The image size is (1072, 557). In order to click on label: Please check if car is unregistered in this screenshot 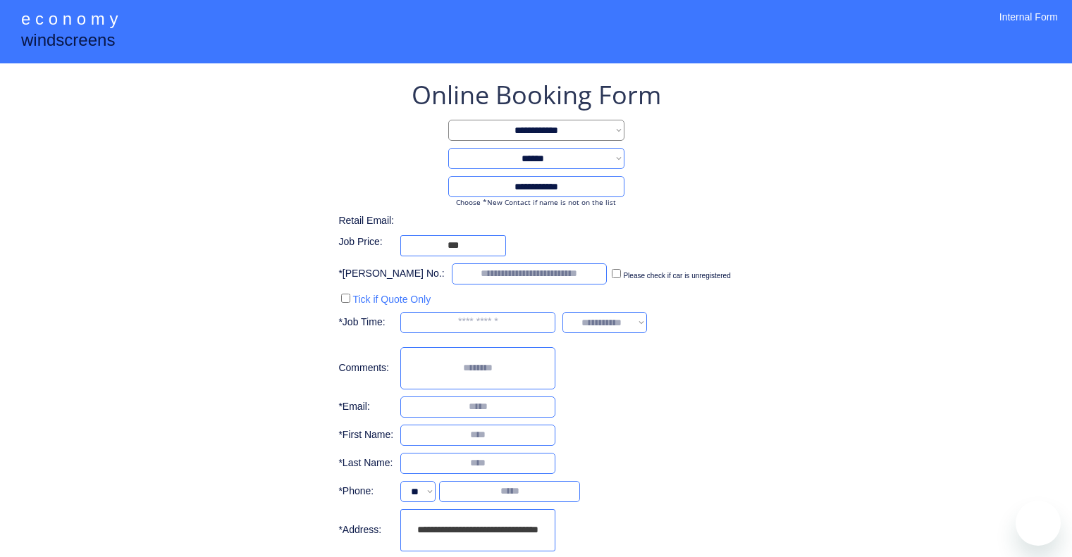, I will do `click(676, 275)`.